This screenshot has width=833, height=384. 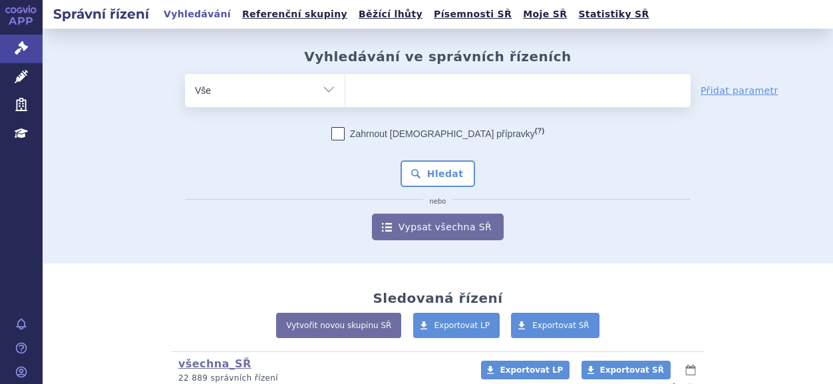 What do you see at coordinates (437, 298) in the screenshot?
I see `h2: Sledovaná řízení` at bounding box center [437, 298].